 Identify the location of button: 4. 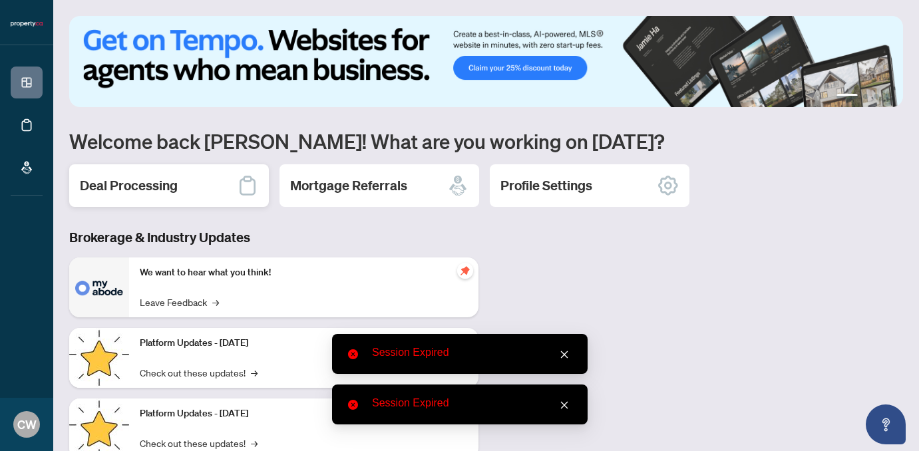
(888, 97).